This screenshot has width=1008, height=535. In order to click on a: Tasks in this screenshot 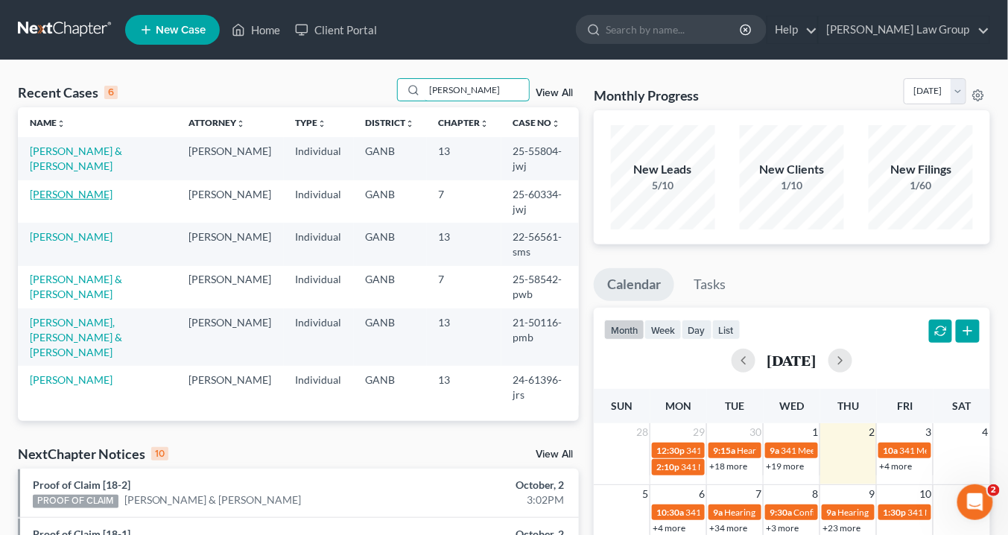, I will do `click(710, 285)`.